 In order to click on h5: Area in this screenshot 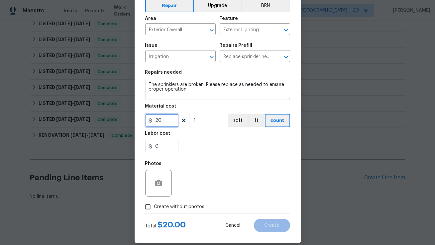, I will do `click(151, 19)`.